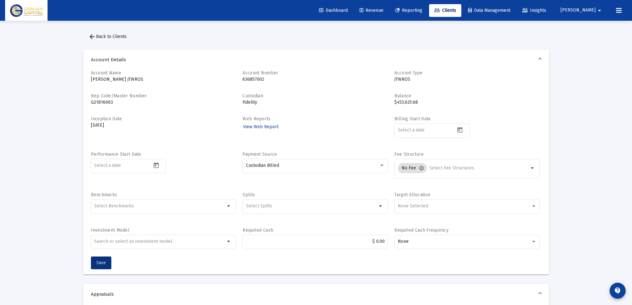 This screenshot has width=632, height=305. What do you see at coordinates (159, 206) in the screenshot?
I see `input: Select Benchmarks` at bounding box center [159, 206].